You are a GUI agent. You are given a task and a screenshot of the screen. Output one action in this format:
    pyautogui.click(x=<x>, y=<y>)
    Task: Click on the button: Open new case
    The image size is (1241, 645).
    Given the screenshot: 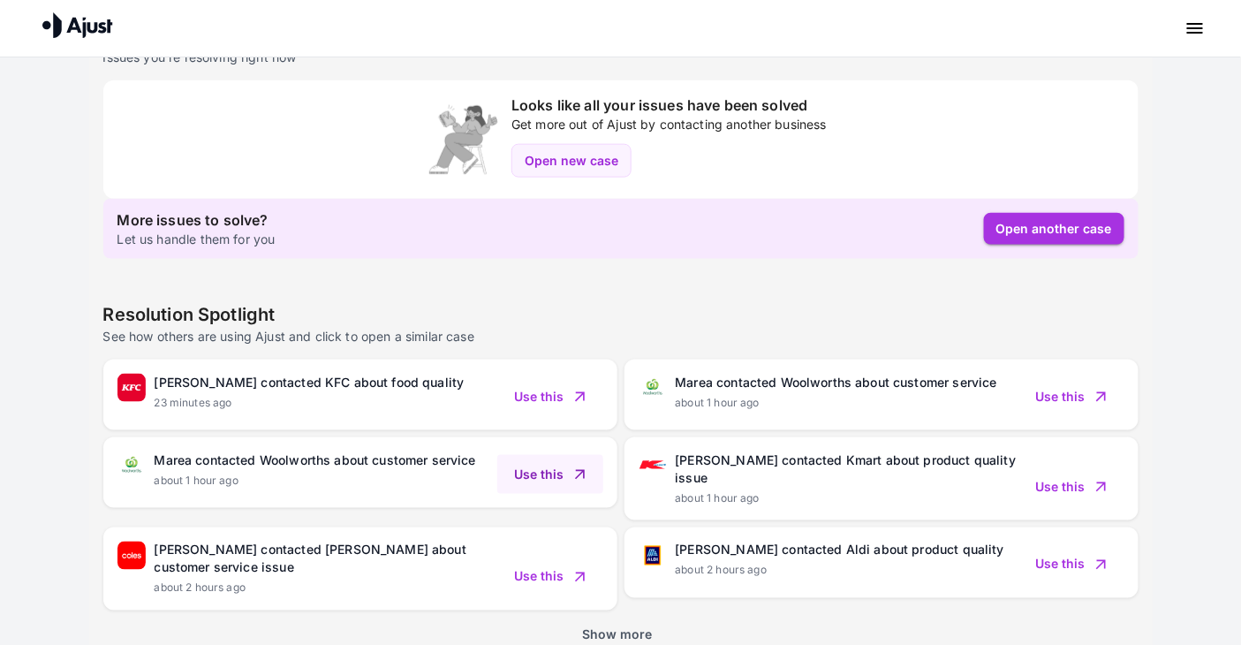 What is the action you would take?
    pyautogui.click(x=572, y=161)
    